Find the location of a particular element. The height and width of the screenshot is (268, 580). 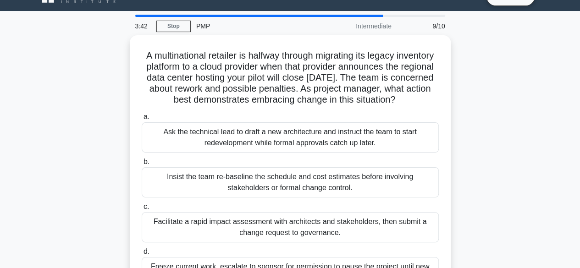

div: 3:42 is located at coordinates (143, 26).